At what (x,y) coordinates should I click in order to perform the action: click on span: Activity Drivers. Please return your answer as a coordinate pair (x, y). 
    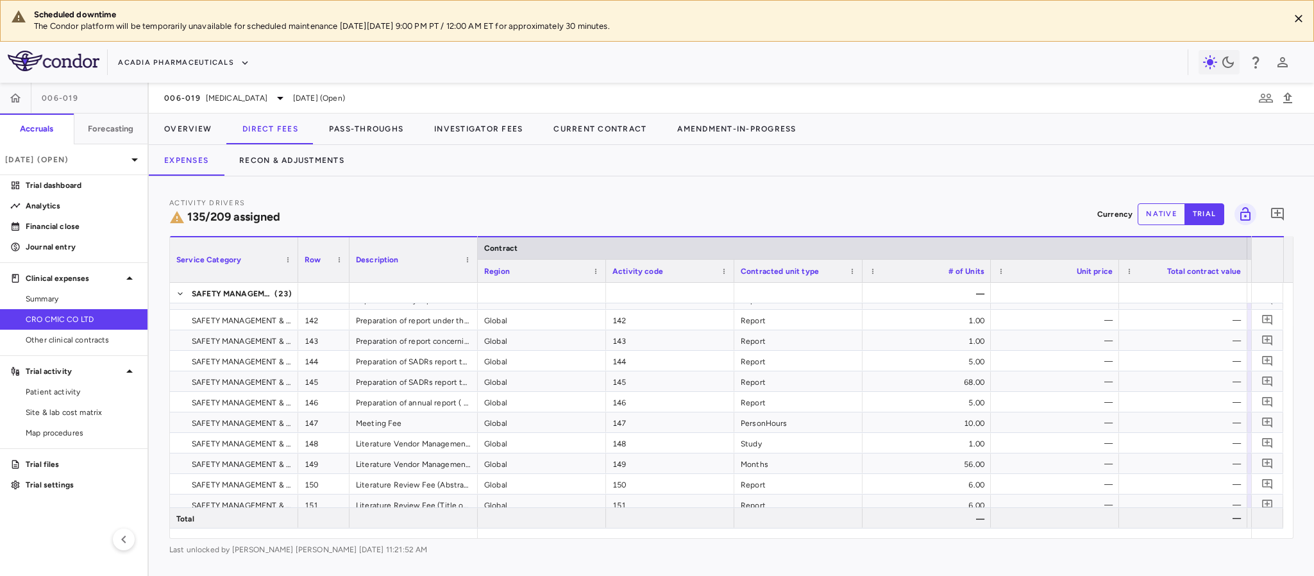
    Looking at the image, I should click on (207, 203).